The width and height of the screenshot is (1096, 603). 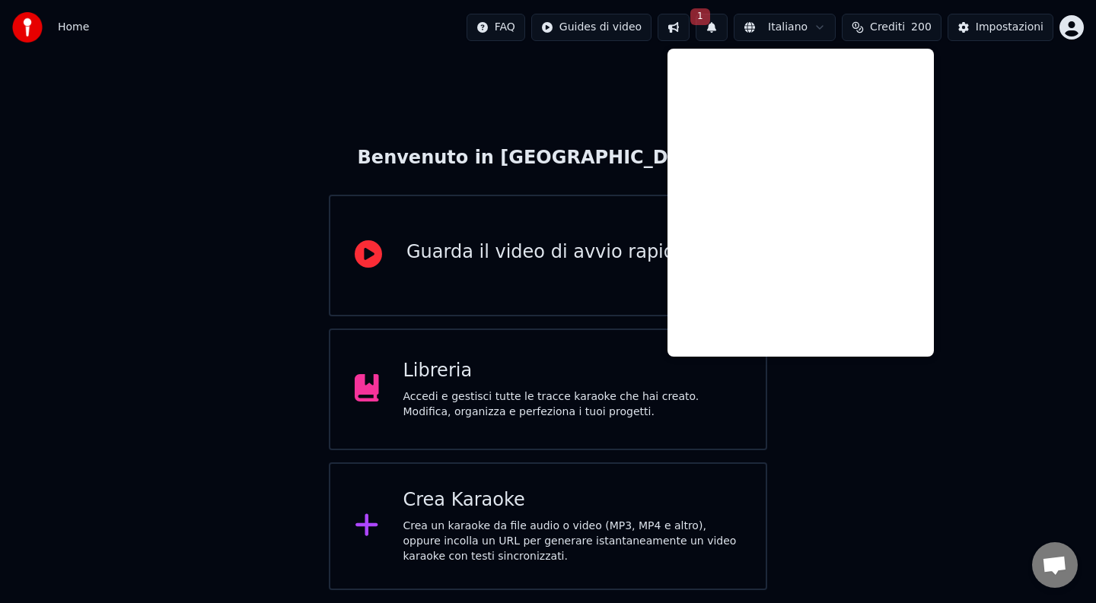 What do you see at coordinates (700, 17) in the screenshot?
I see `span: 1` at bounding box center [700, 17].